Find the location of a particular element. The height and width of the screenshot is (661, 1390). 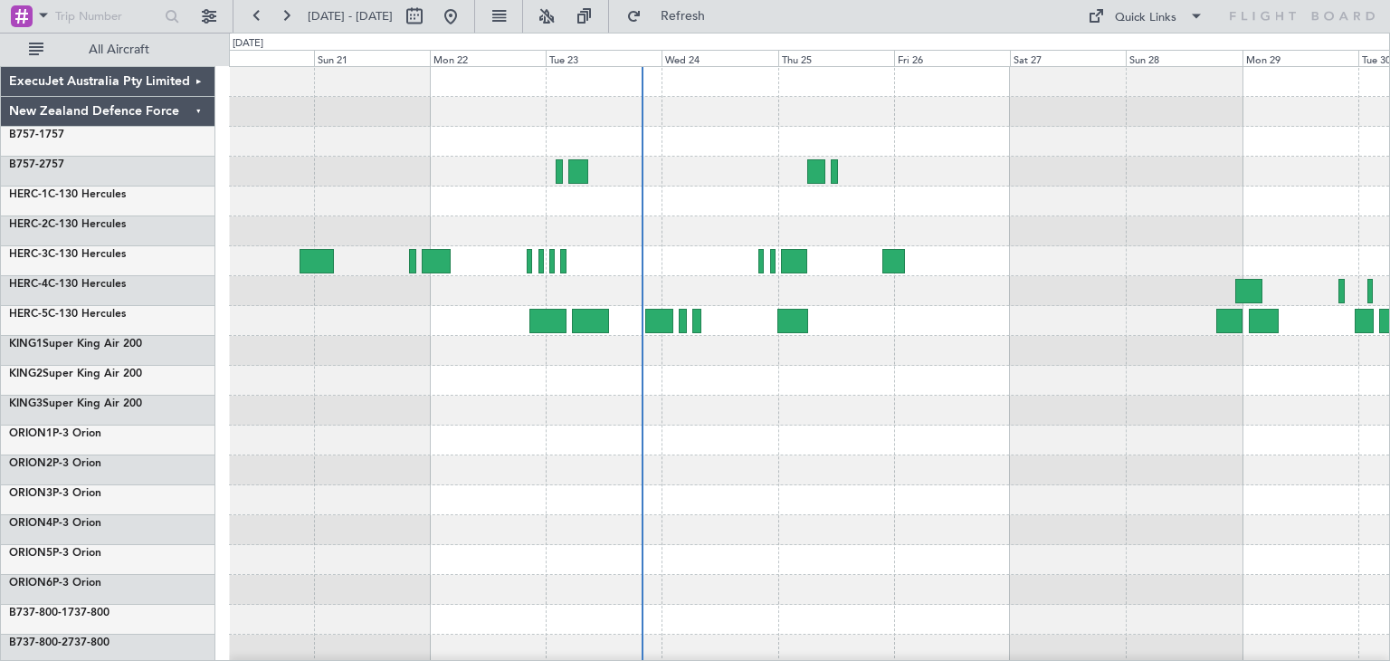

a: HERC-3C-130 Hercules is located at coordinates (67, 254).